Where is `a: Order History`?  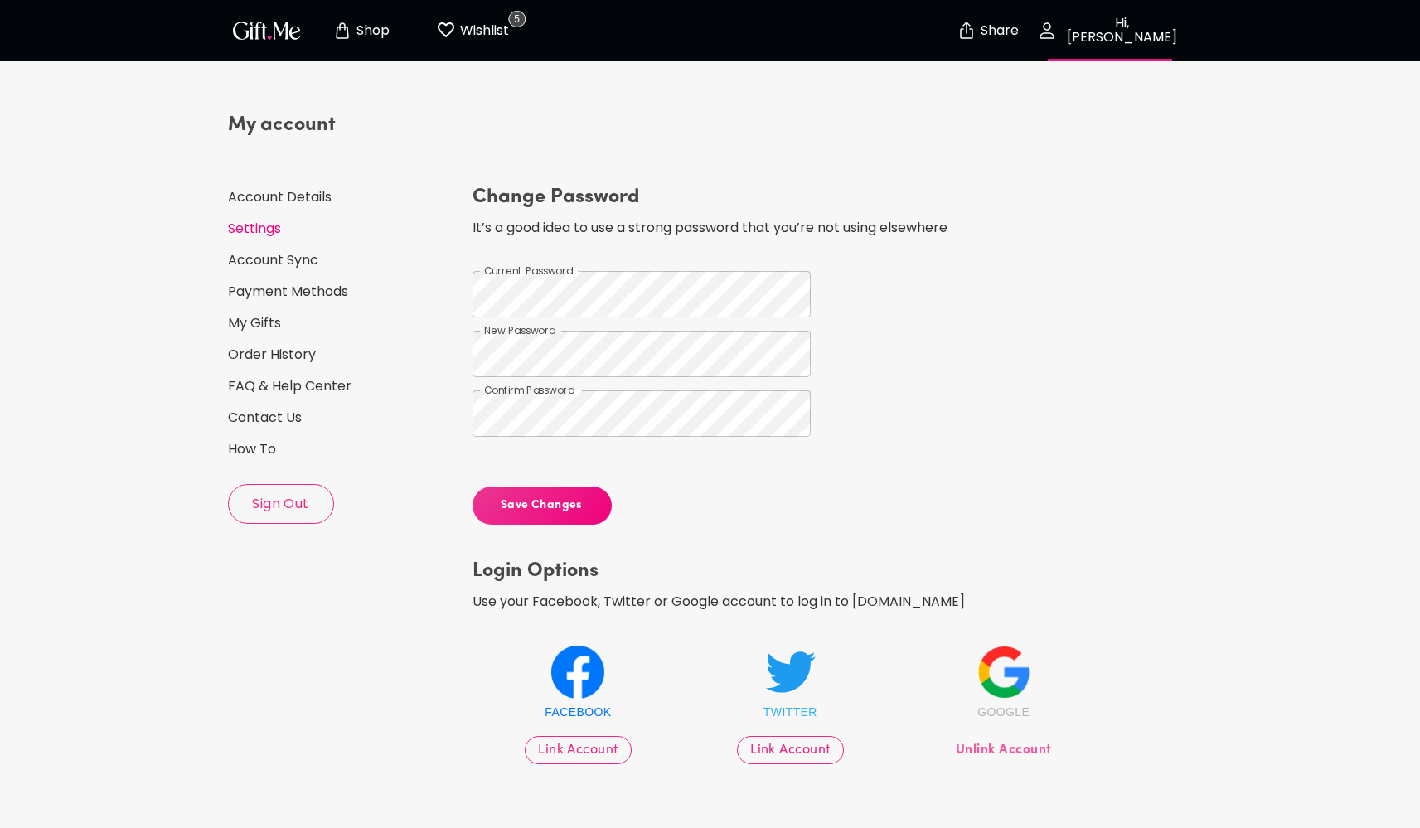 a: Order History is located at coordinates (343, 355).